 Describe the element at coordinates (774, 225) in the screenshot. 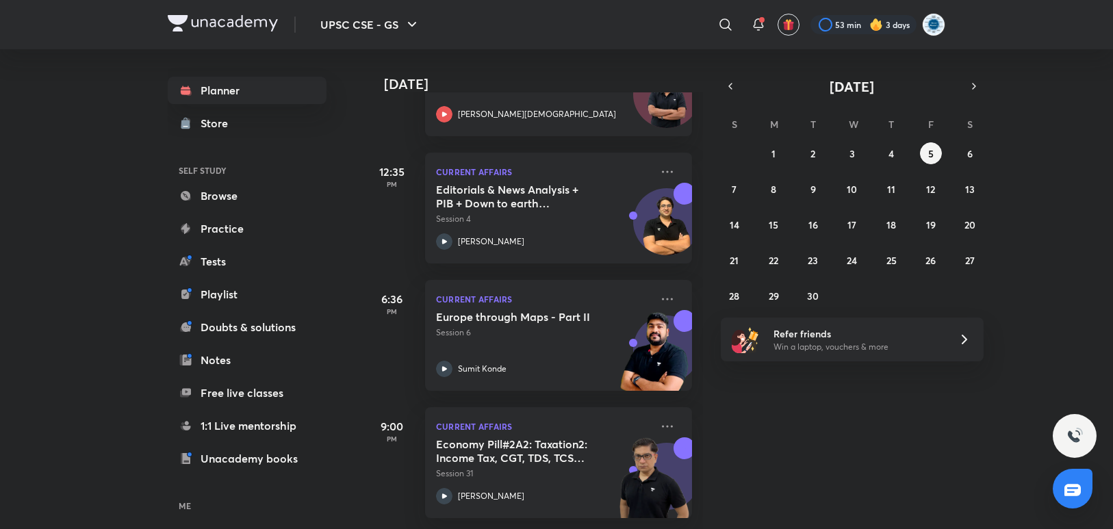

I see `button: September 15, 2025` at that location.